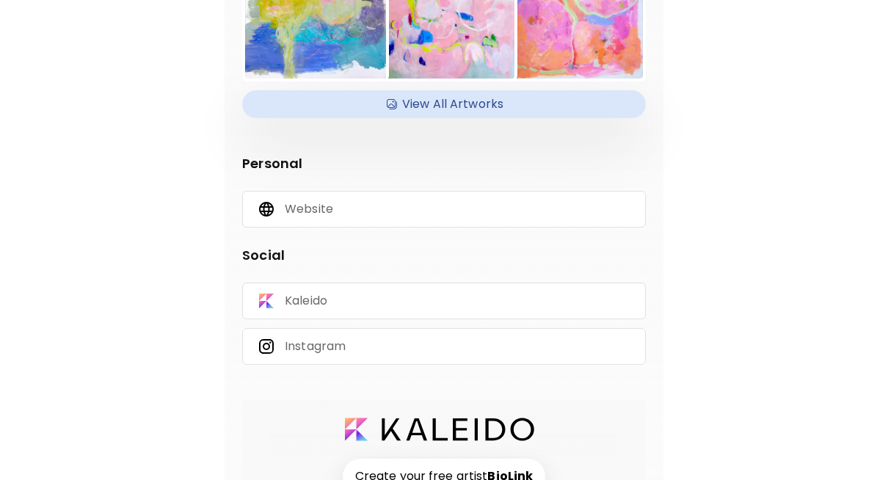 Image resolution: width=888 pixels, height=480 pixels. What do you see at coordinates (306, 301) in the screenshot?
I see `p: Kaleido` at bounding box center [306, 301].